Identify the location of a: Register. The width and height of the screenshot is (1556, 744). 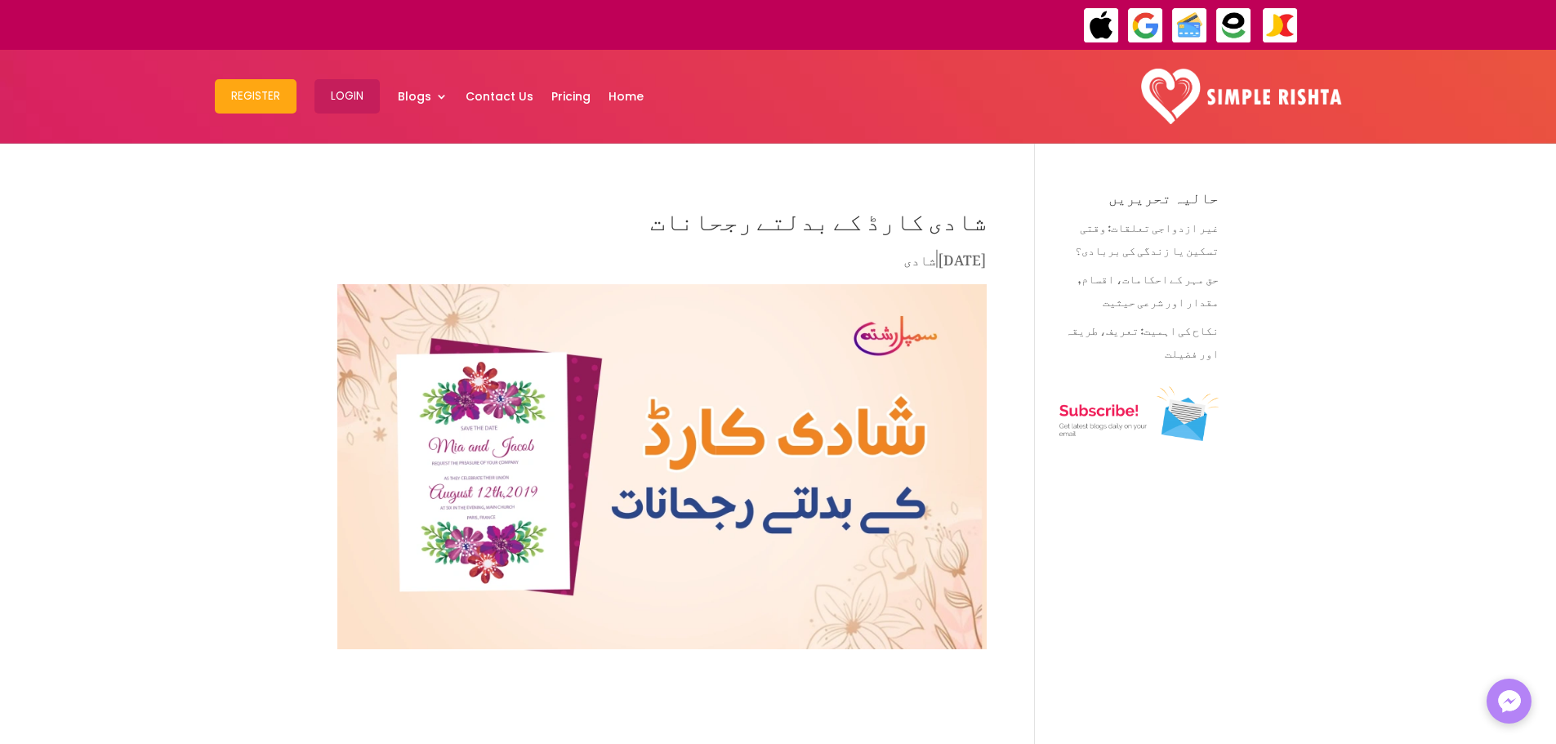
(256, 96).